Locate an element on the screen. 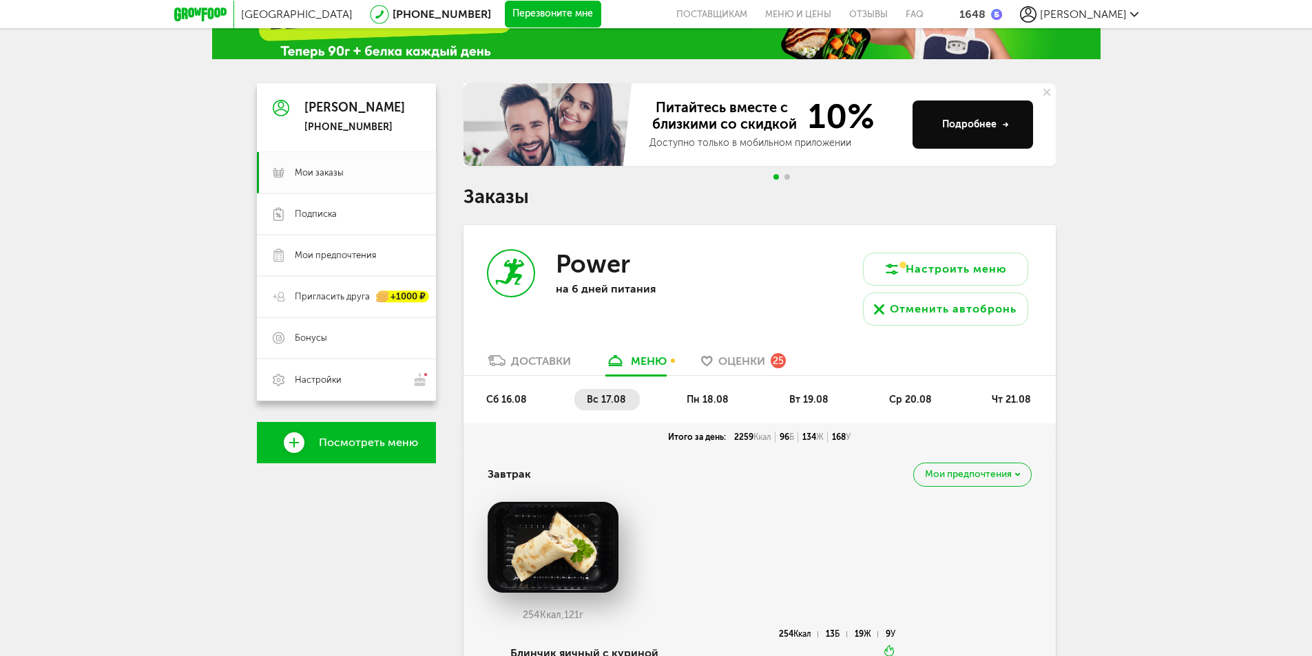 Image resolution: width=1312 pixels, height=656 pixels. span: Посмотреть меню is located at coordinates (368, 443).